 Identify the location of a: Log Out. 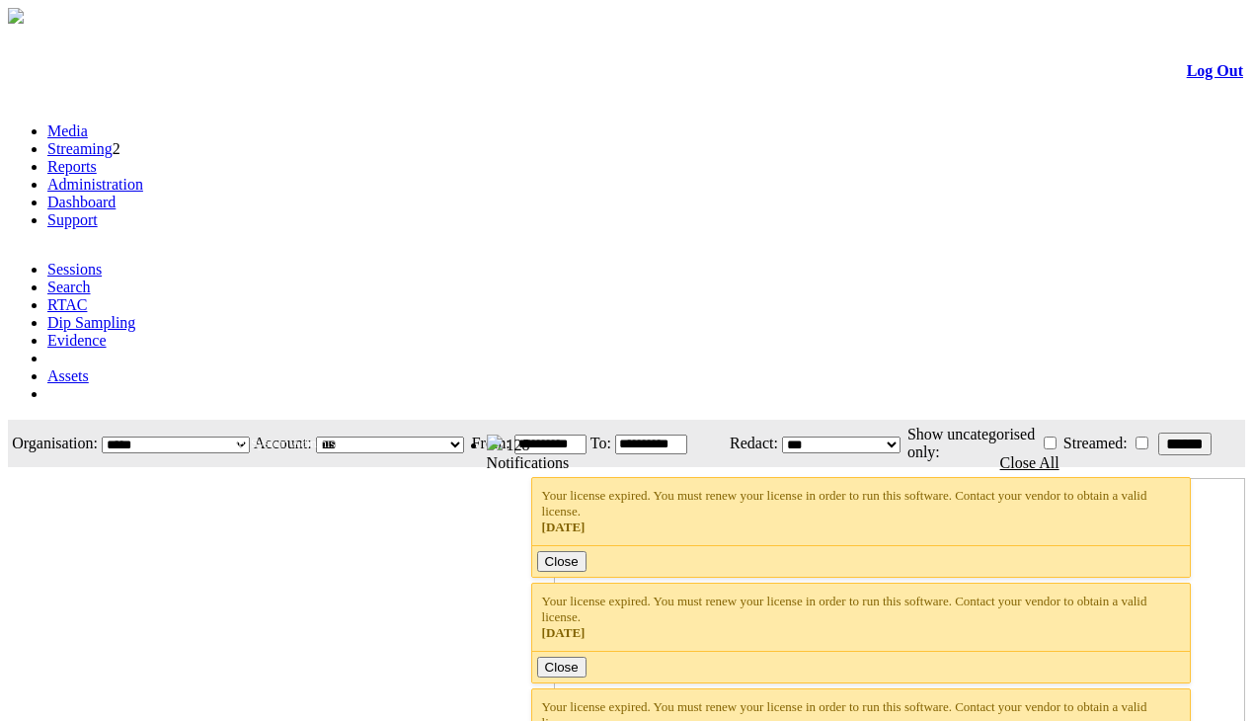
(1214, 70).